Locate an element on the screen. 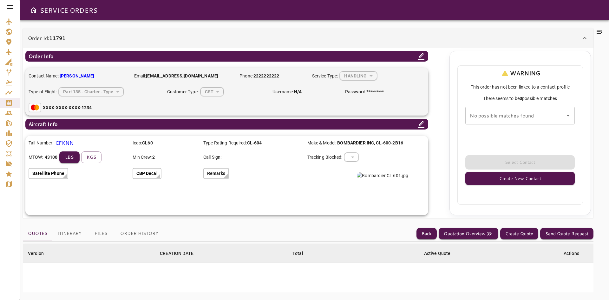 The height and width of the screenshot is (300, 609). p: Call Sign: is located at coordinates (253, 157).